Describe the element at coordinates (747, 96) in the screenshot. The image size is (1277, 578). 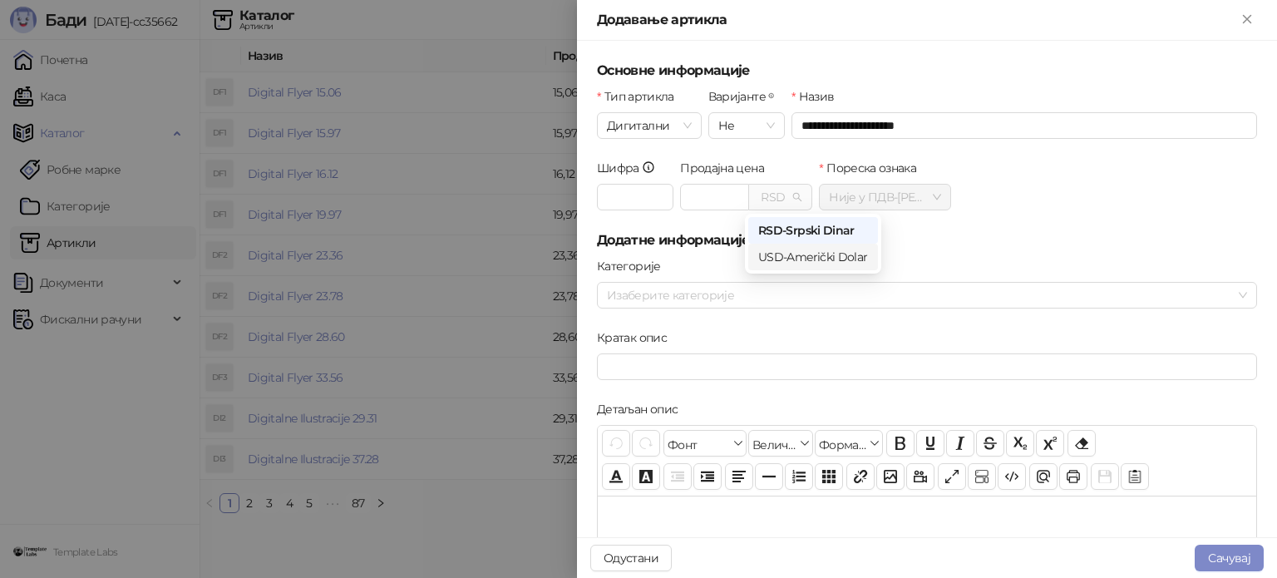
I see `label: Варијанте` at that location.